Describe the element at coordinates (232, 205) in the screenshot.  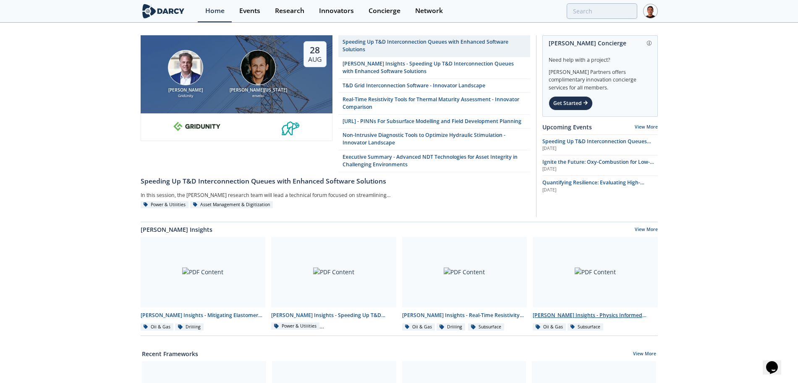
I see `div: Asset Management & Digitization` at that location.